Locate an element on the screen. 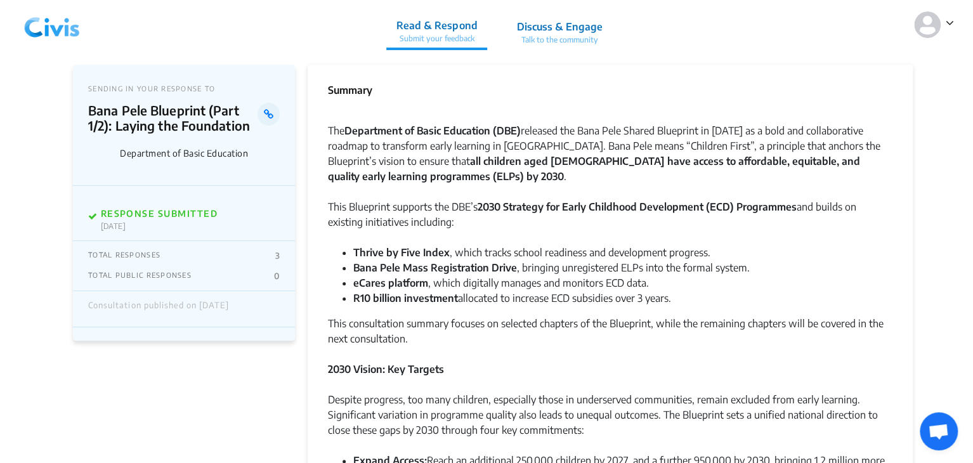  strong: 2030 Vision: Key Targets is located at coordinates (386, 369).